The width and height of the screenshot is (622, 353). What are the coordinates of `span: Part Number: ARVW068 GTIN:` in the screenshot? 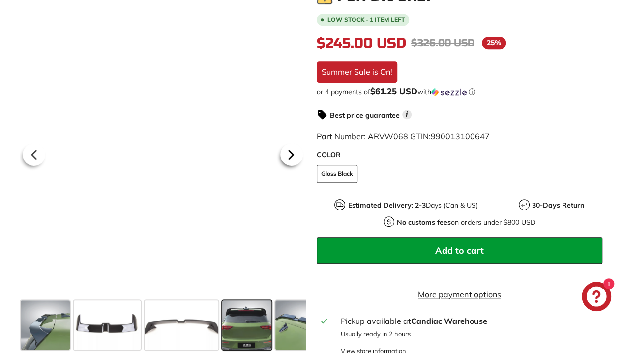 It's located at (403, 136).